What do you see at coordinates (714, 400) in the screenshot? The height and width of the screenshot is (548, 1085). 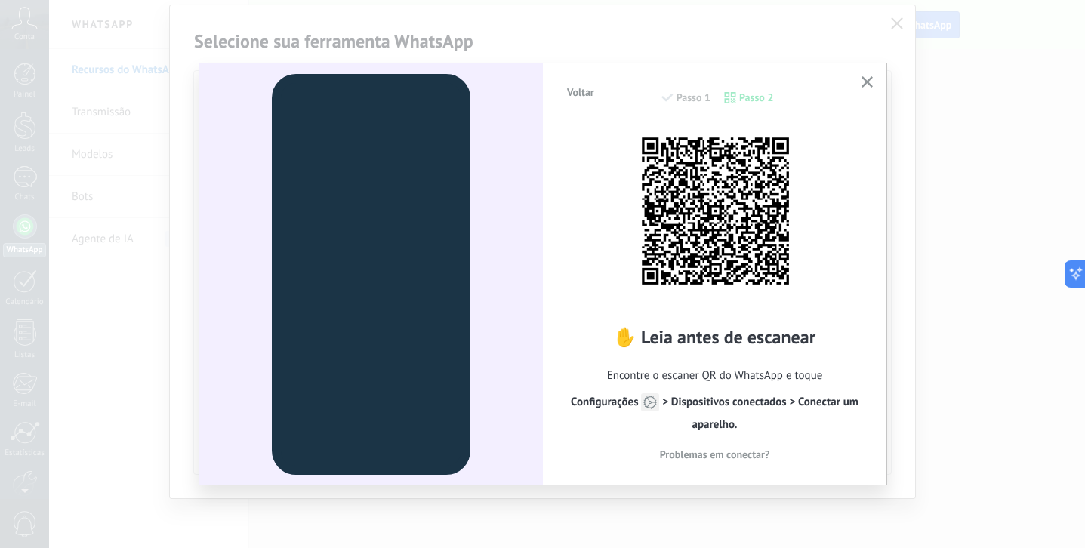 I see `span: Encontre o escaner QR do WhatsApp e toque` at bounding box center [714, 400].